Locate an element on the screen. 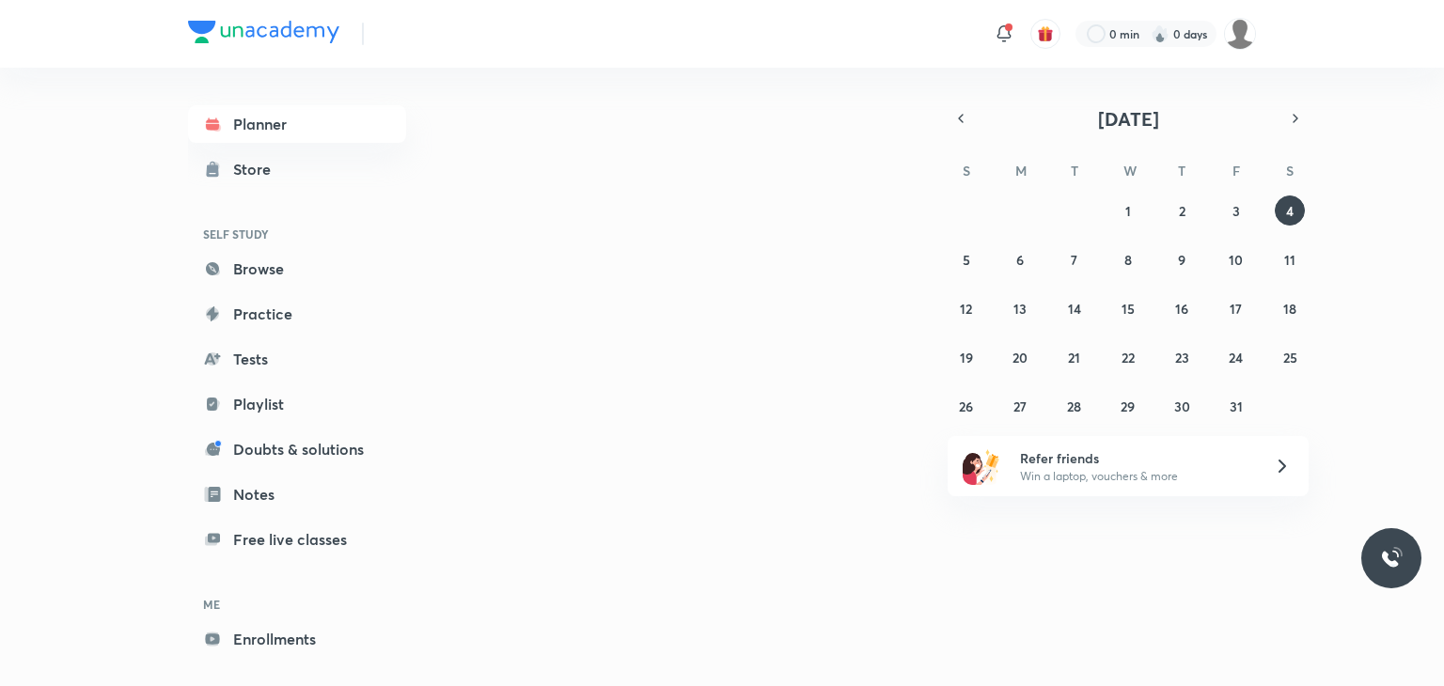  button: October 19, 2025 is located at coordinates (967, 357).